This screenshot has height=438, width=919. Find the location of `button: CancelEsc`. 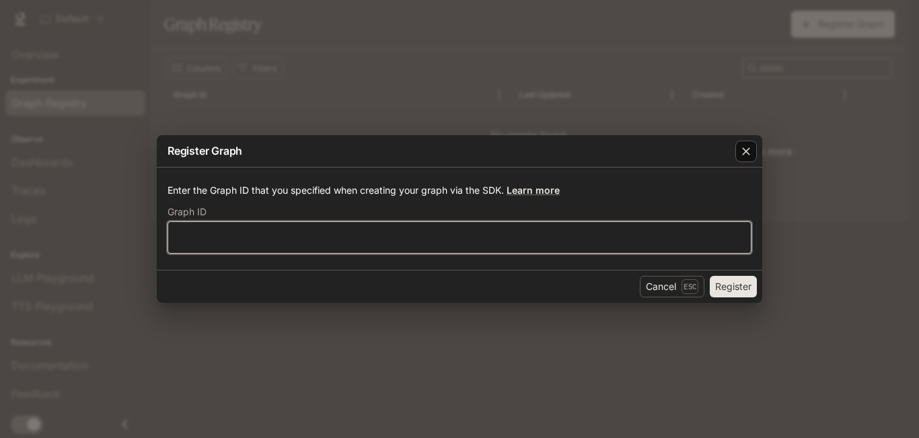

button: CancelEsc is located at coordinates (672, 287).